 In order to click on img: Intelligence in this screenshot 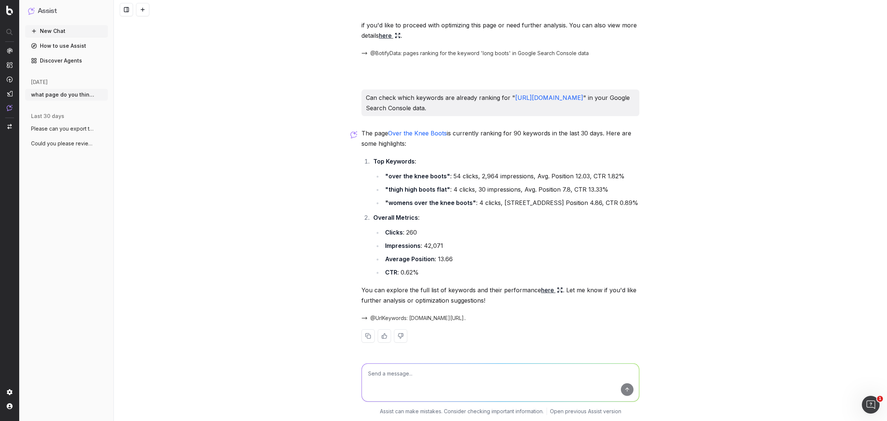, I will do `click(10, 65)`.